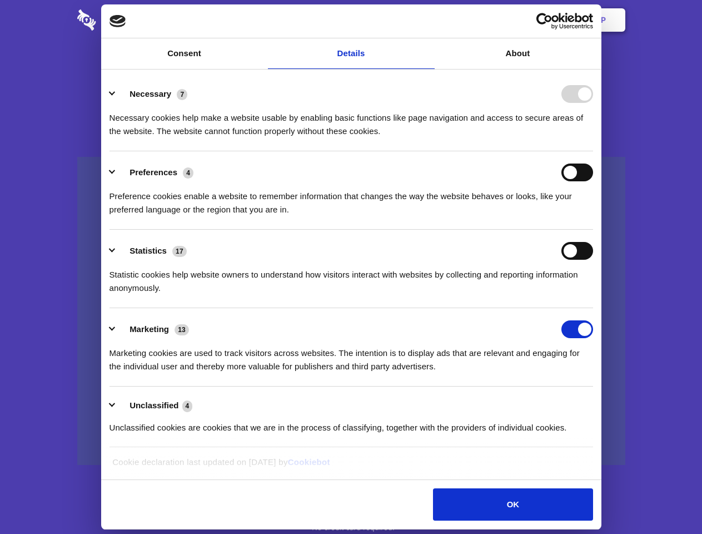  I want to click on img: logo-wordmark-white-trans-d4663122ce5f474addd5e946df7df03e33cb6a1c49d2221995e7729f52c070b2.svg, so click(125, 20).